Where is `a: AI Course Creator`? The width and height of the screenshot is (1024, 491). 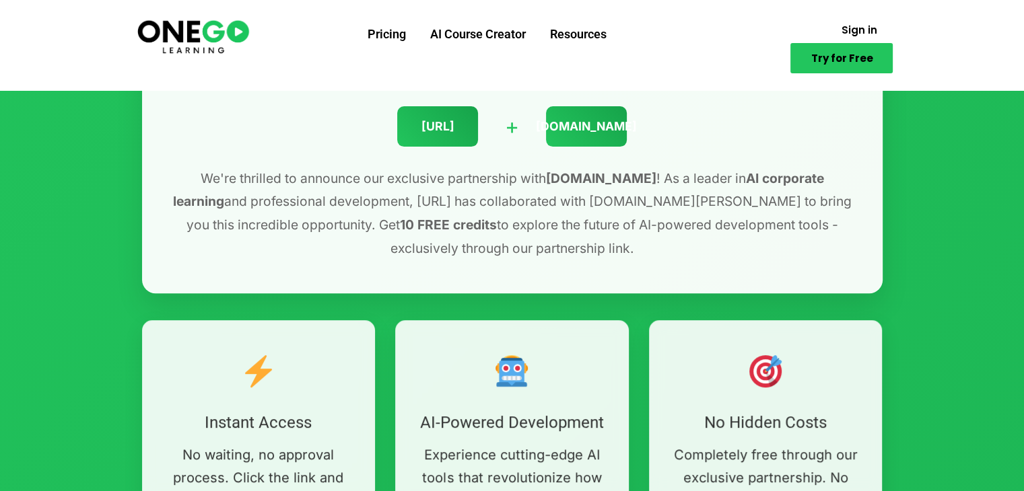
a: AI Course Creator is located at coordinates (478, 34).